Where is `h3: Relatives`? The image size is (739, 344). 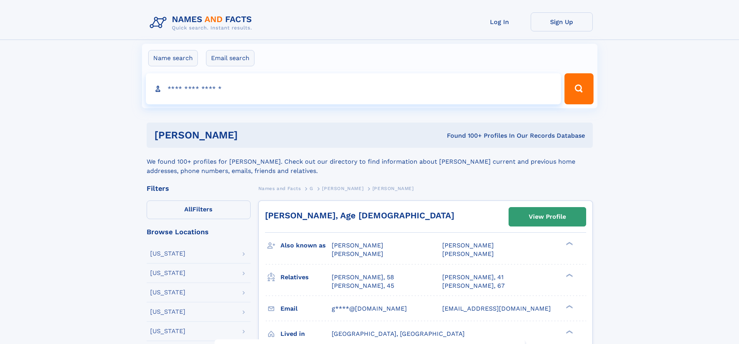 h3: Relatives is located at coordinates (306, 277).